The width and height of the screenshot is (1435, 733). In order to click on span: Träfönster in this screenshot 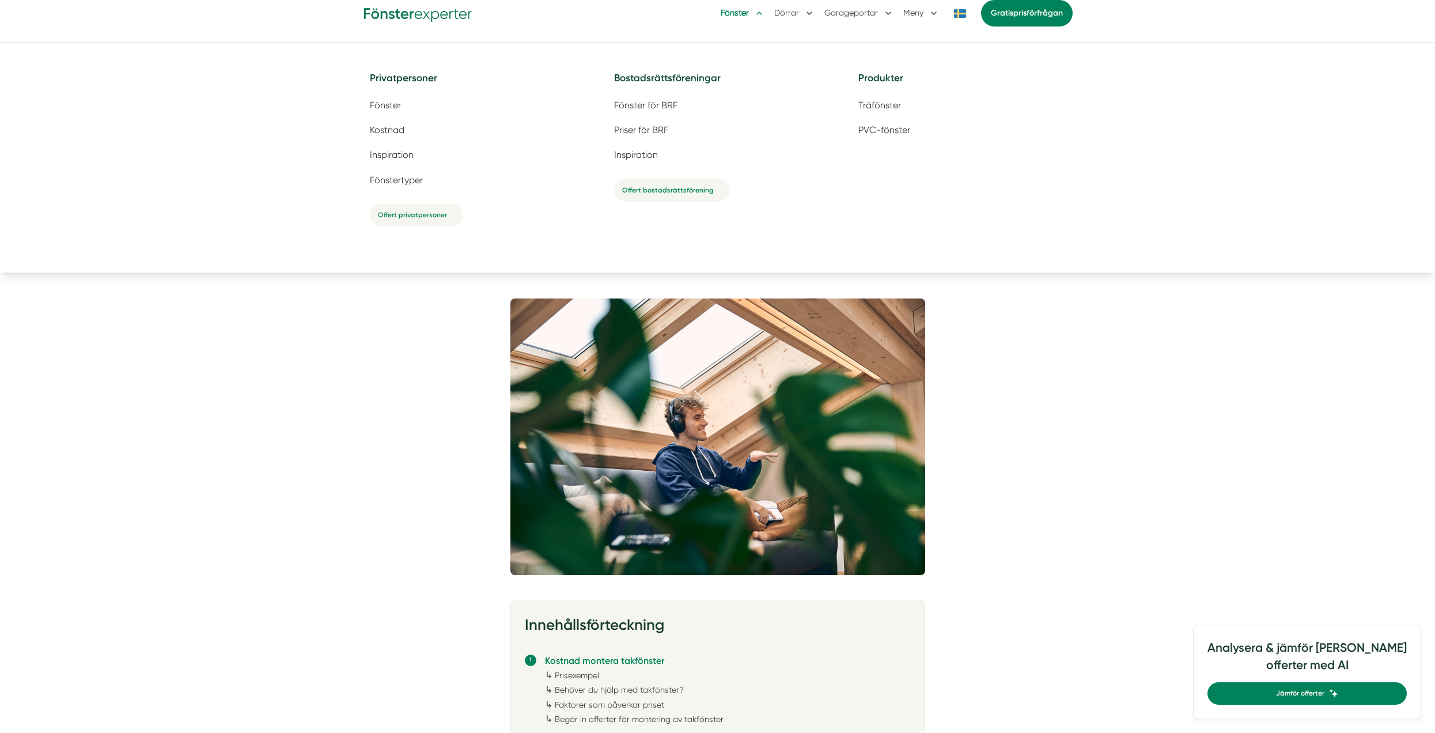, I will do `click(879, 105)`.